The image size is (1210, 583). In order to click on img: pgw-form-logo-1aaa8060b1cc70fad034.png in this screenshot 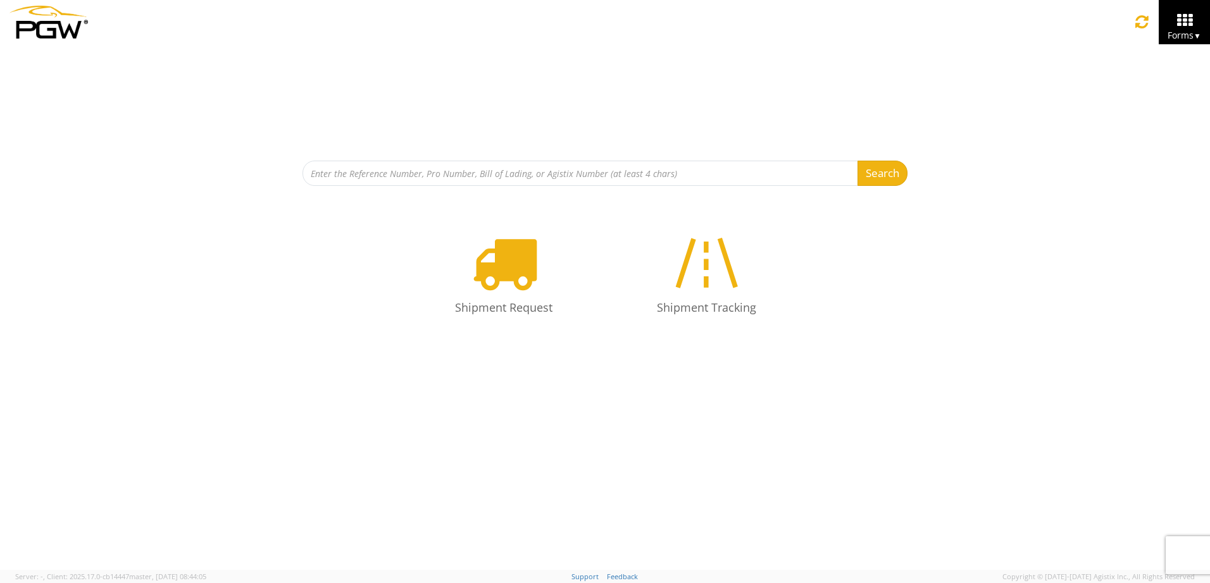, I will do `click(49, 22)`.